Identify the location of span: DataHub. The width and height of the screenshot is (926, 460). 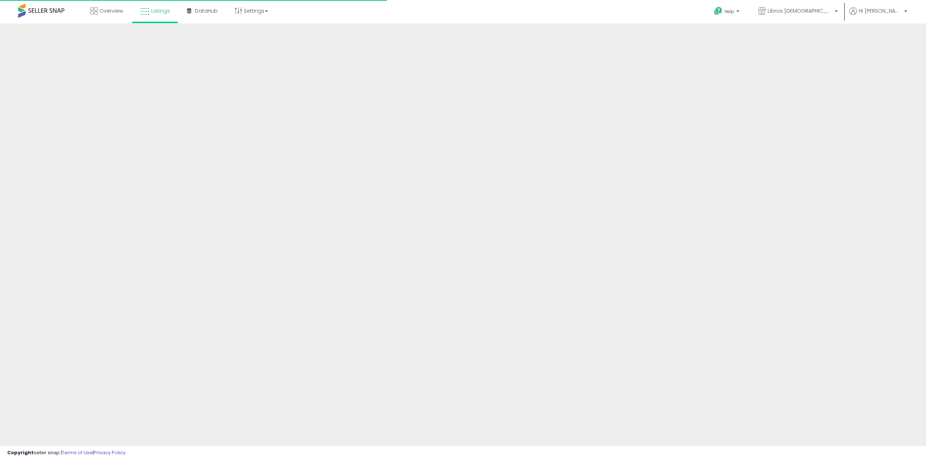
(206, 11).